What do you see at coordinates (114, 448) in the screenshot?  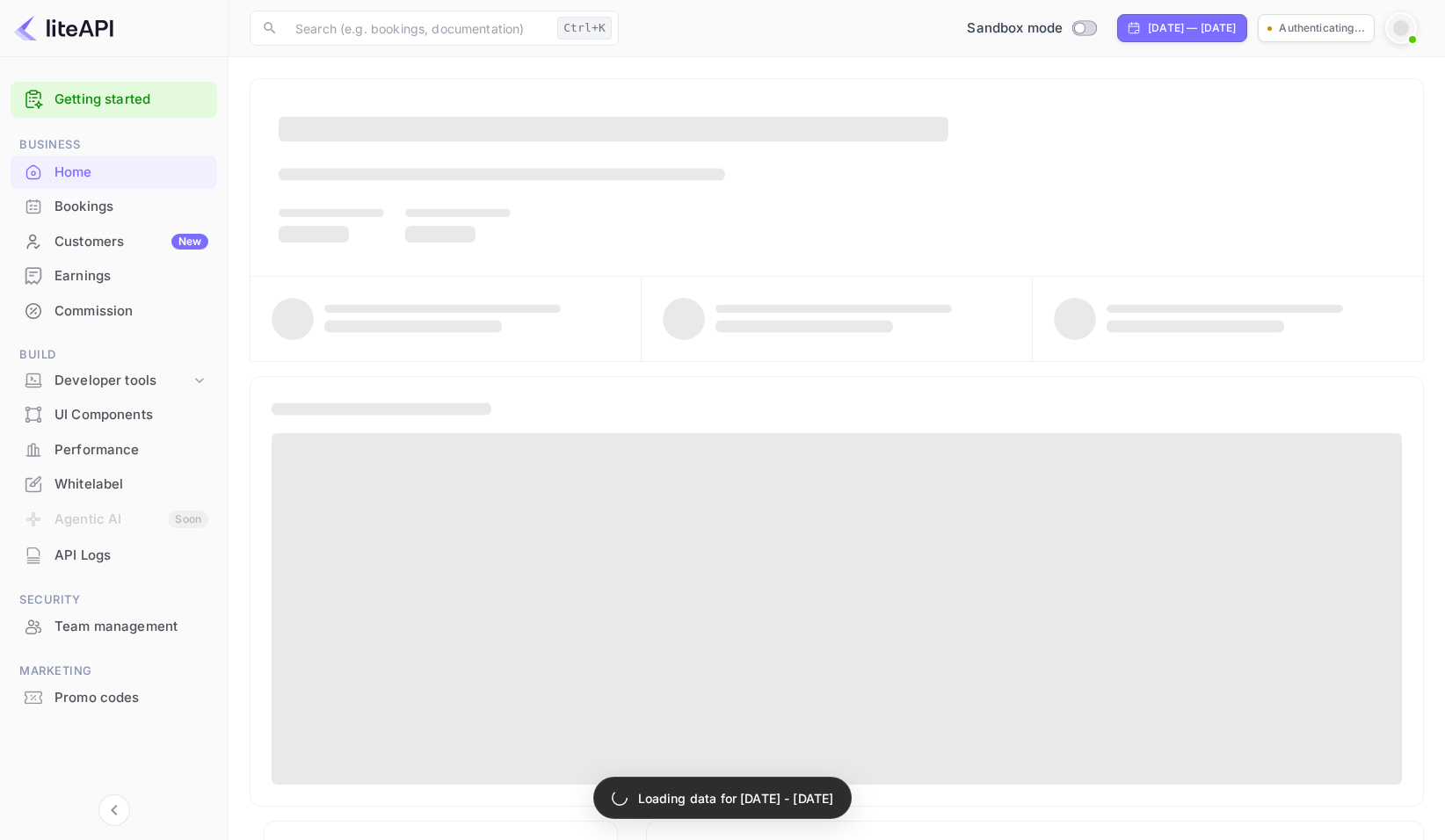 I see `a: Performance` at bounding box center [114, 448].